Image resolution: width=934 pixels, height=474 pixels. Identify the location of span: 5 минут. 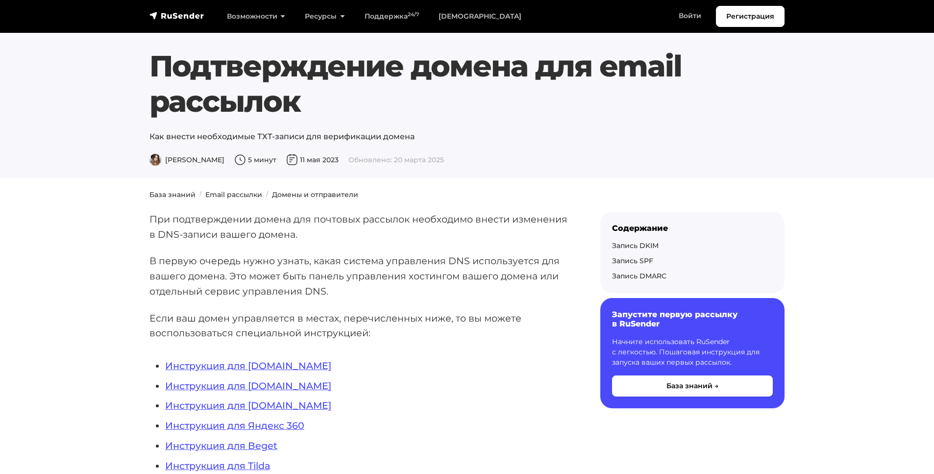
(255, 160).